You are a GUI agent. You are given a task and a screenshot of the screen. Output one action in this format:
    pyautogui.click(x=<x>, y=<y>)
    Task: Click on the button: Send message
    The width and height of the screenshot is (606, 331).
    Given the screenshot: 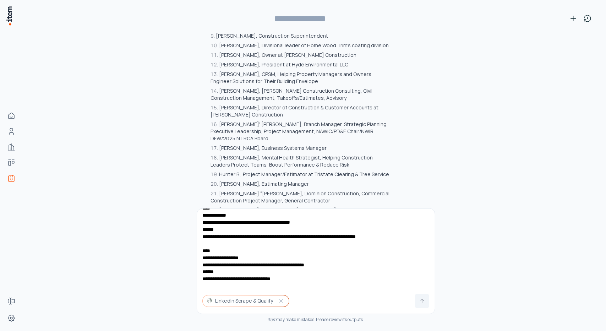 What is the action you would take?
    pyautogui.click(x=422, y=301)
    